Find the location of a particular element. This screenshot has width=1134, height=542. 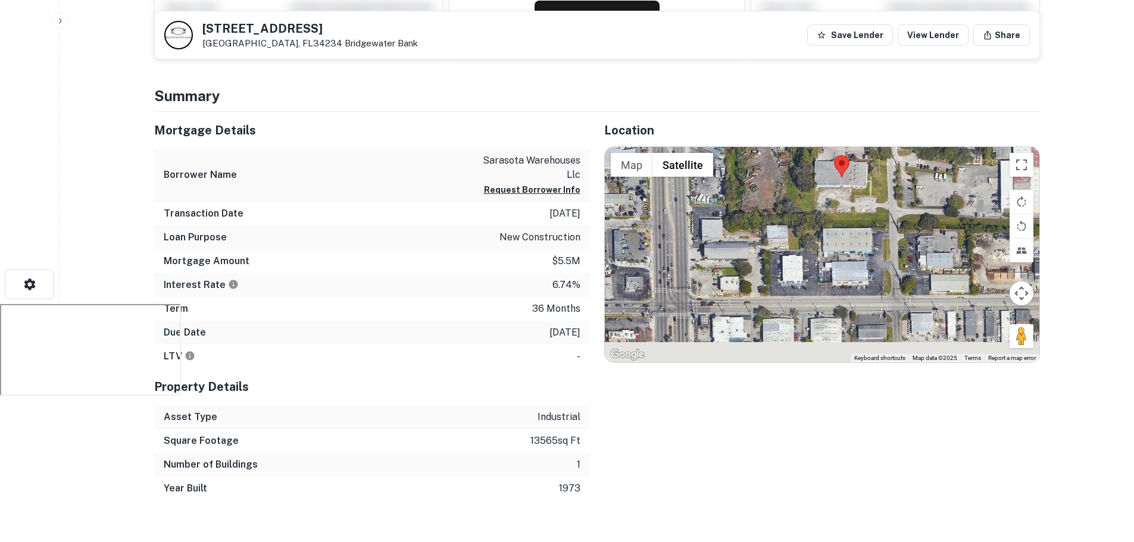

button: Show satellite imagery is located at coordinates (683, 165).